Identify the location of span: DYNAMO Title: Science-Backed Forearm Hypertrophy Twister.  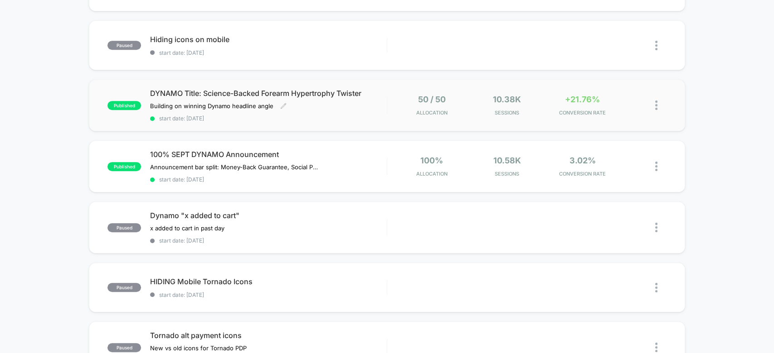
(268, 93).